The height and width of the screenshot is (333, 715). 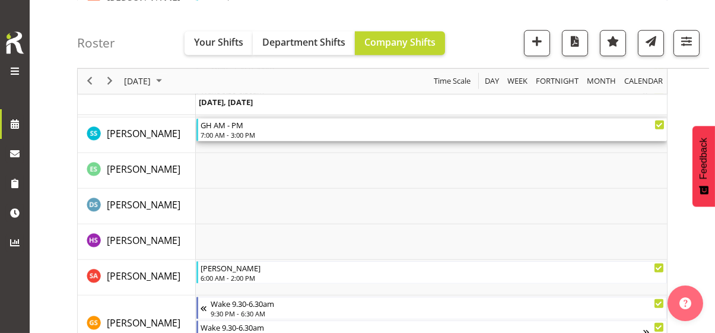 What do you see at coordinates (218, 43) in the screenshot?
I see `button: Your Shifts` at bounding box center [218, 43].